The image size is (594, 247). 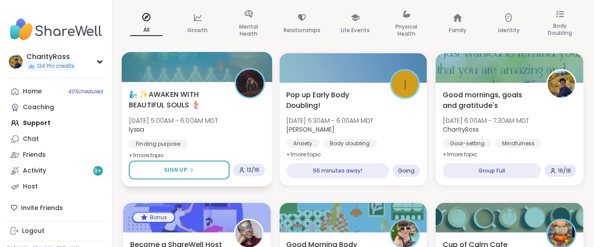 I want to click on p: Relationships, so click(x=302, y=30).